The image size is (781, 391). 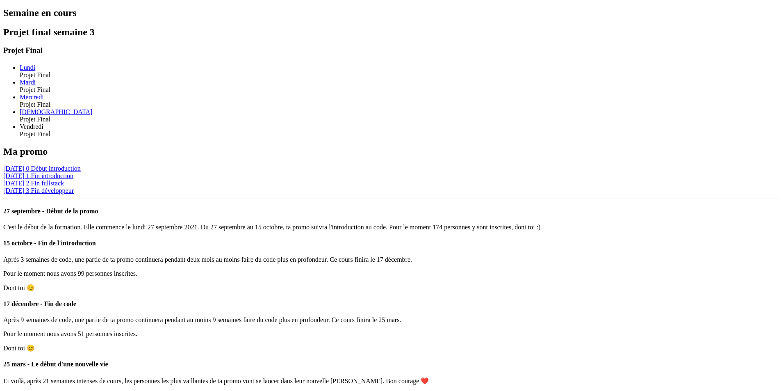 I want to click on a: Lundi, so click(x=27, y=67).